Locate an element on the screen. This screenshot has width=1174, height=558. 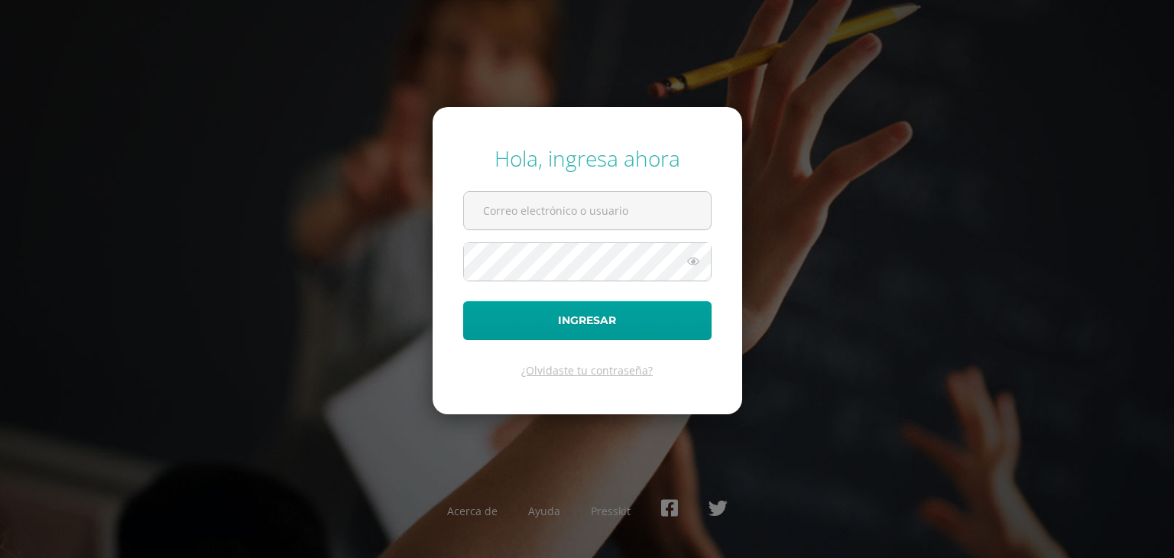
a: Acerca de is located at coordinates (472, 511).